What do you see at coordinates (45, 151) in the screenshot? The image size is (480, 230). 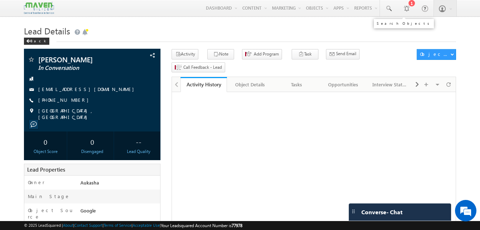 I see `div: Object Score` at bounding box center [45, 151].